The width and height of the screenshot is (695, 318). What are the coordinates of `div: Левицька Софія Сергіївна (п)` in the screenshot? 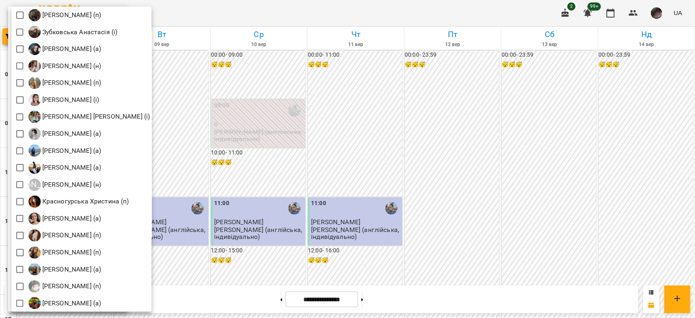 It's located at (65, 286).